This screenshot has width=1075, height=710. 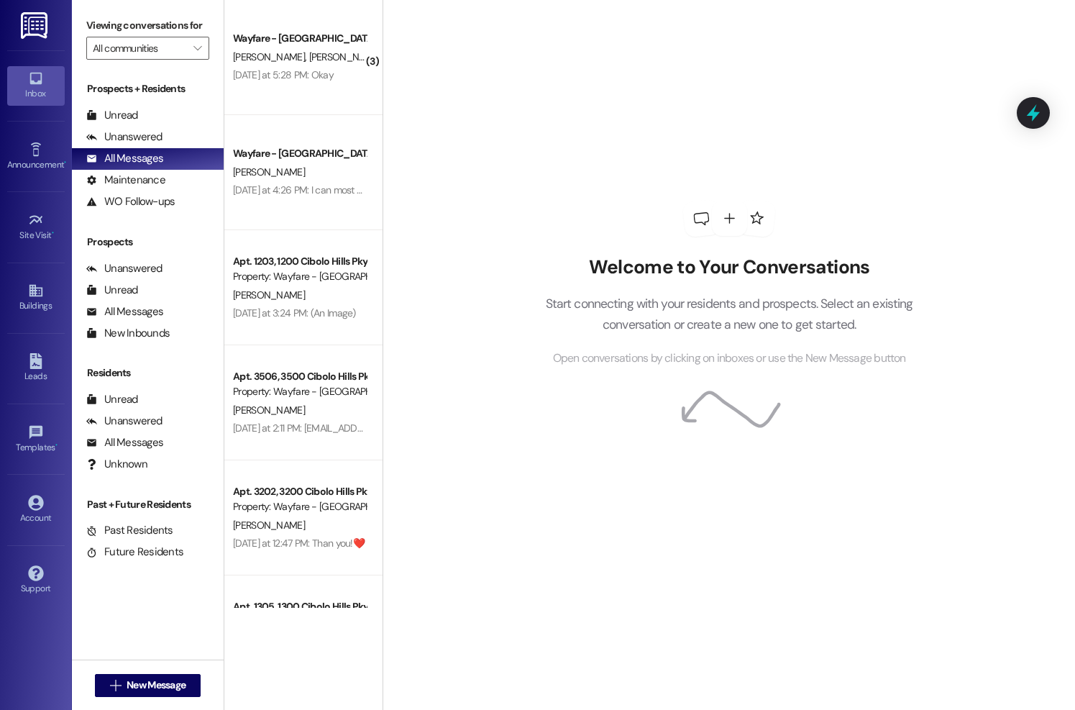 I want to click on a: Account, so click(x=36, y=510).